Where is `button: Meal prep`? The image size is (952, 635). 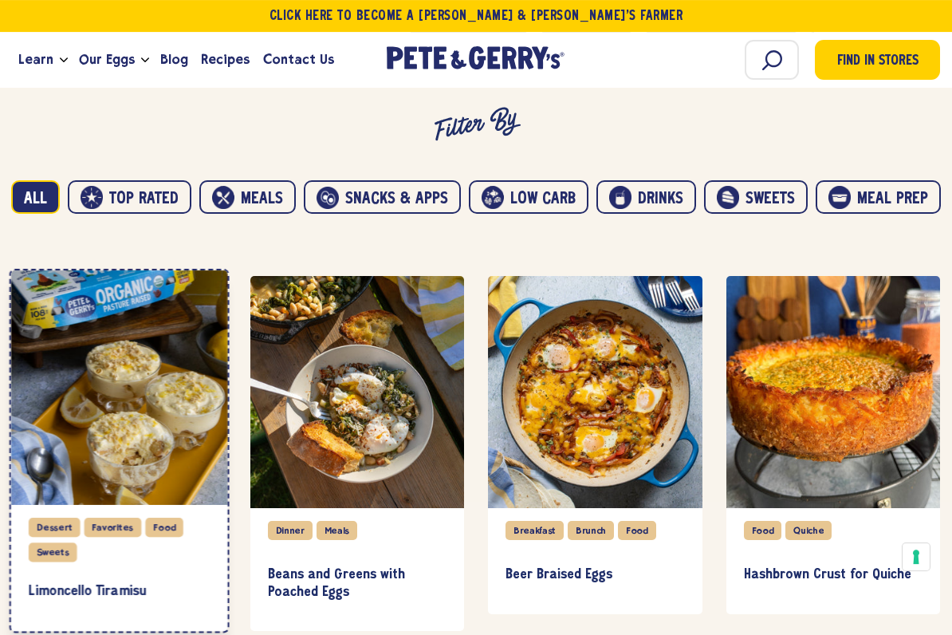
button: Meal prep is located at coordinates (878, 197).